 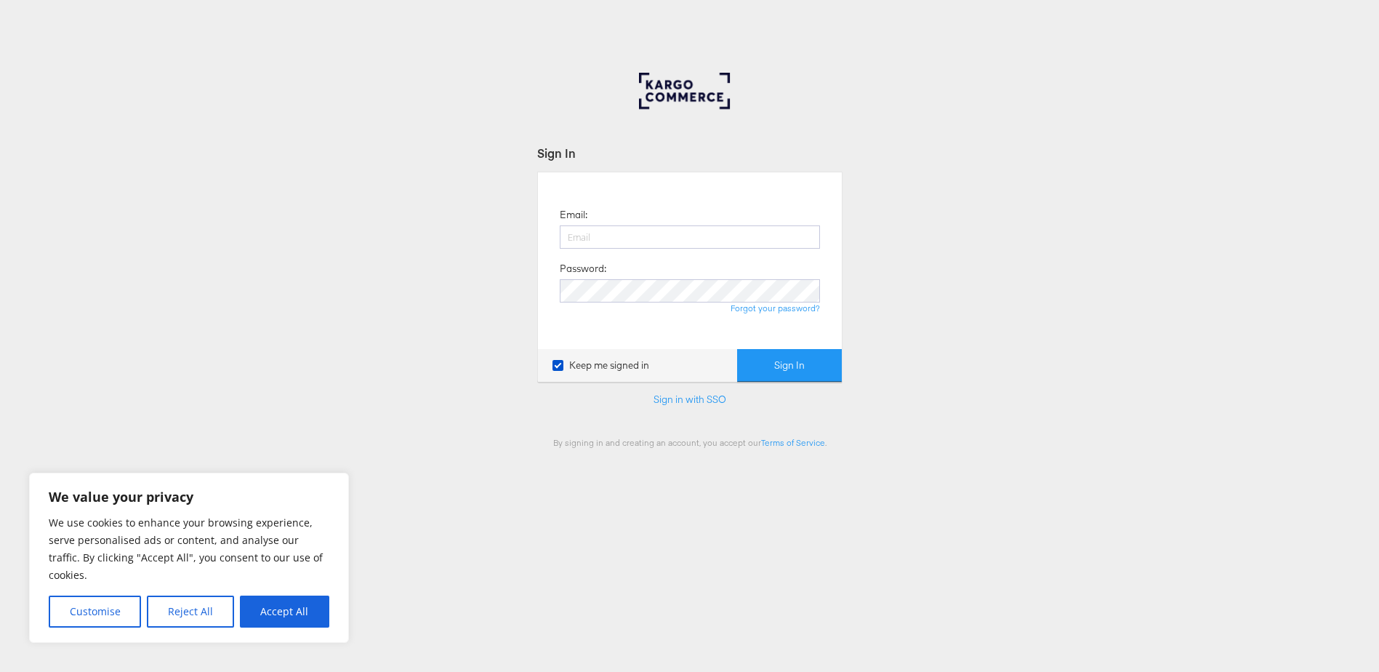 I want to click on a: Forgot your password?, so click(x=775, y=308).